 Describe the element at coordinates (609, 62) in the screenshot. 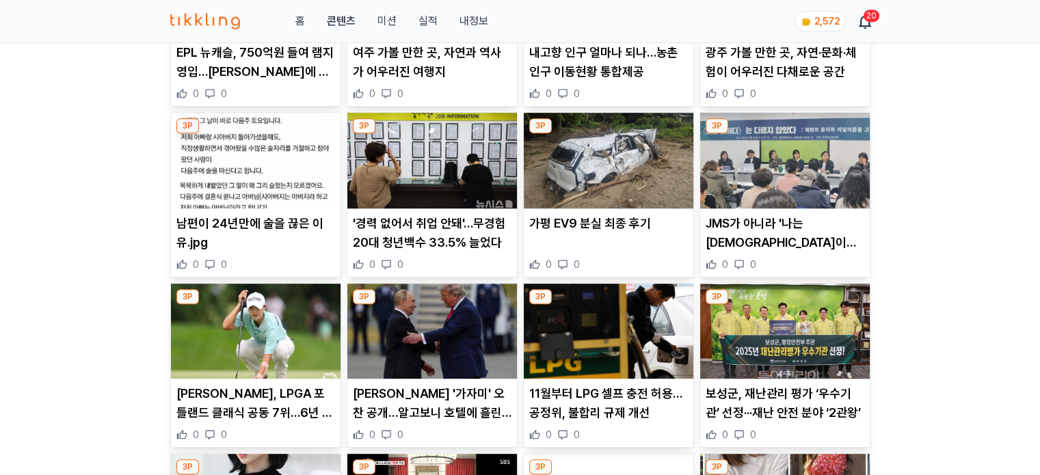

I see `p: 내고향 인구 얼마나 되나…농촌인구 이동현황 통합제공` at that location.